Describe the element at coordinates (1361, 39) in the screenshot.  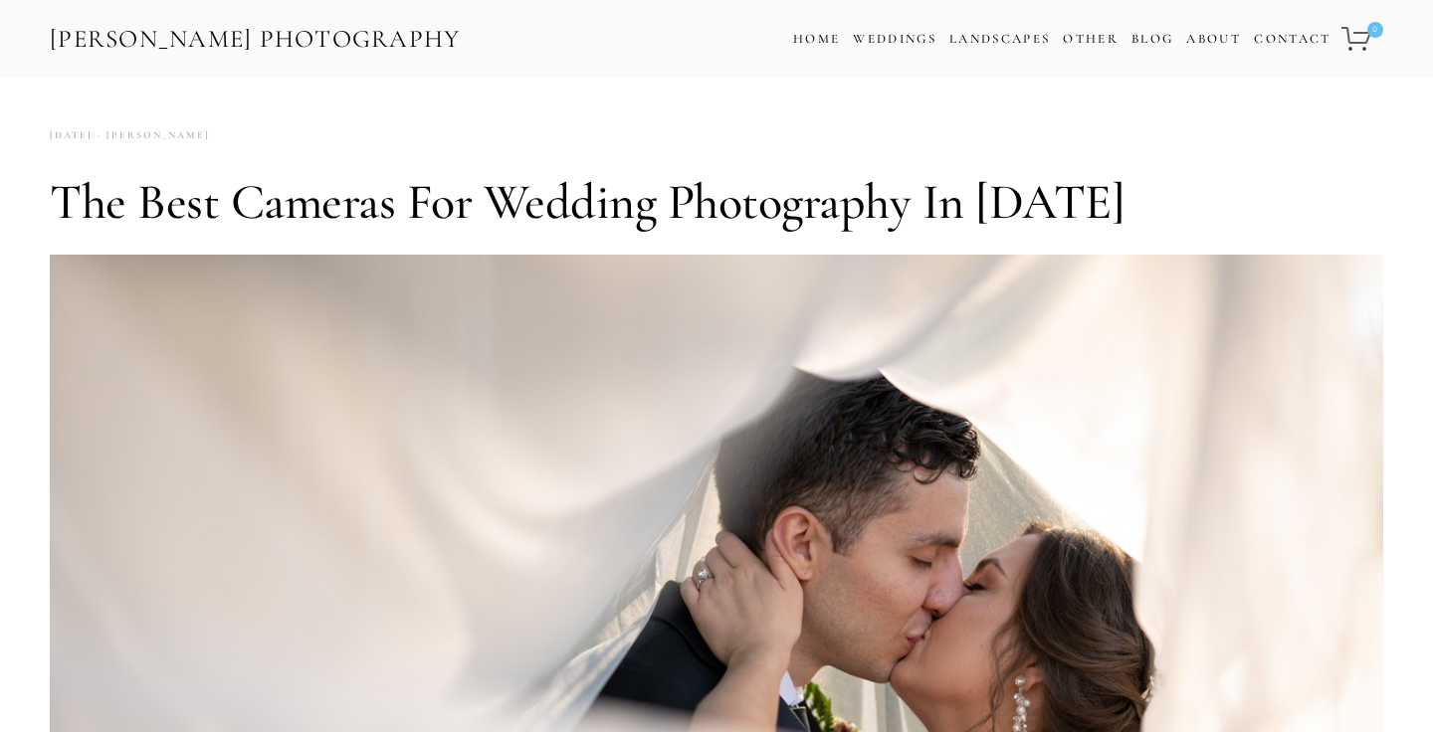
I see `a: 0 items in cart` at that location.